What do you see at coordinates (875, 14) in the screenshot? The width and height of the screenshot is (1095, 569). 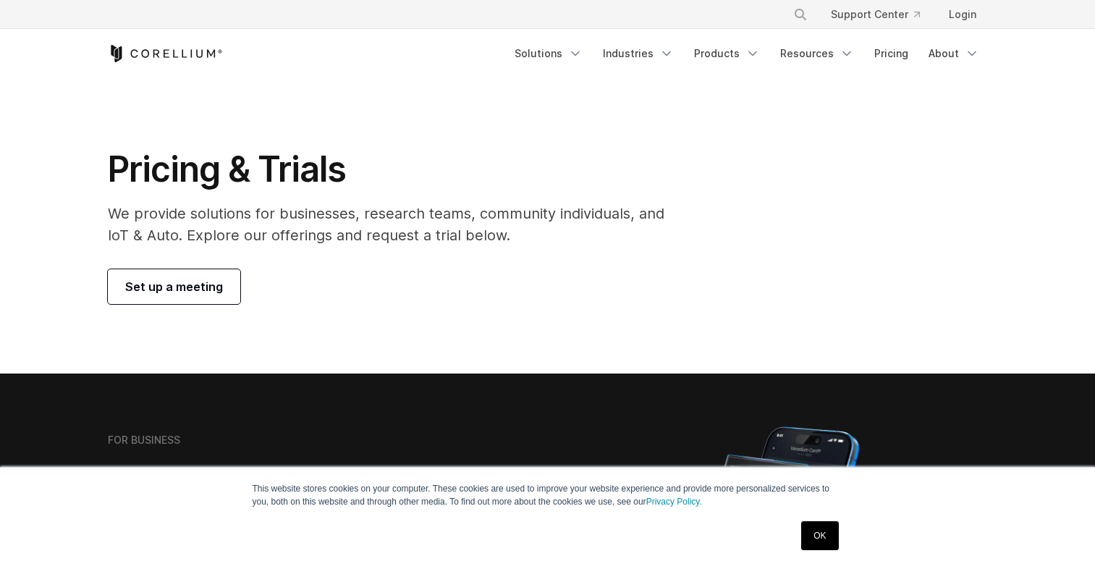 I see `a: Support Center` at bounding box center [875, 14].